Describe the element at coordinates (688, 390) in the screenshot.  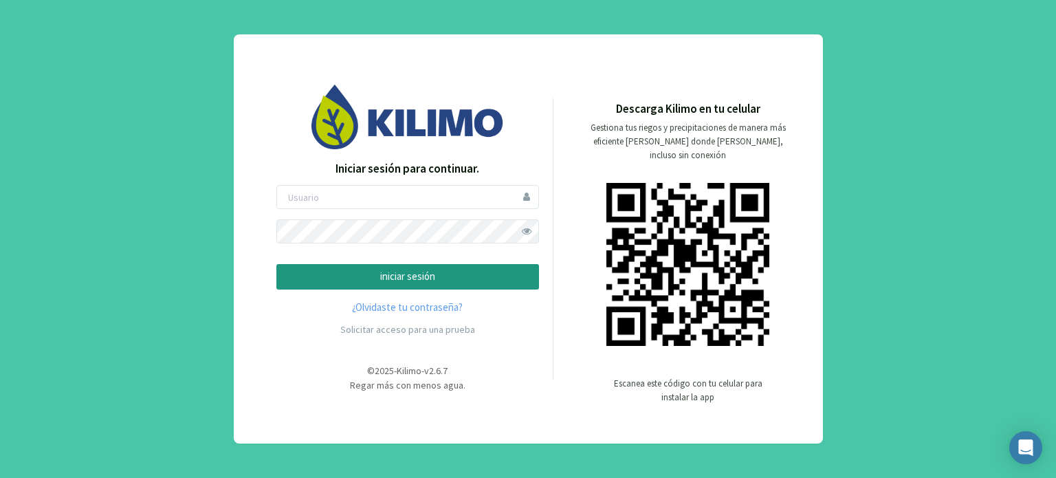
I see `p: Escanea este código con tu celular para instalar la app` at that location.